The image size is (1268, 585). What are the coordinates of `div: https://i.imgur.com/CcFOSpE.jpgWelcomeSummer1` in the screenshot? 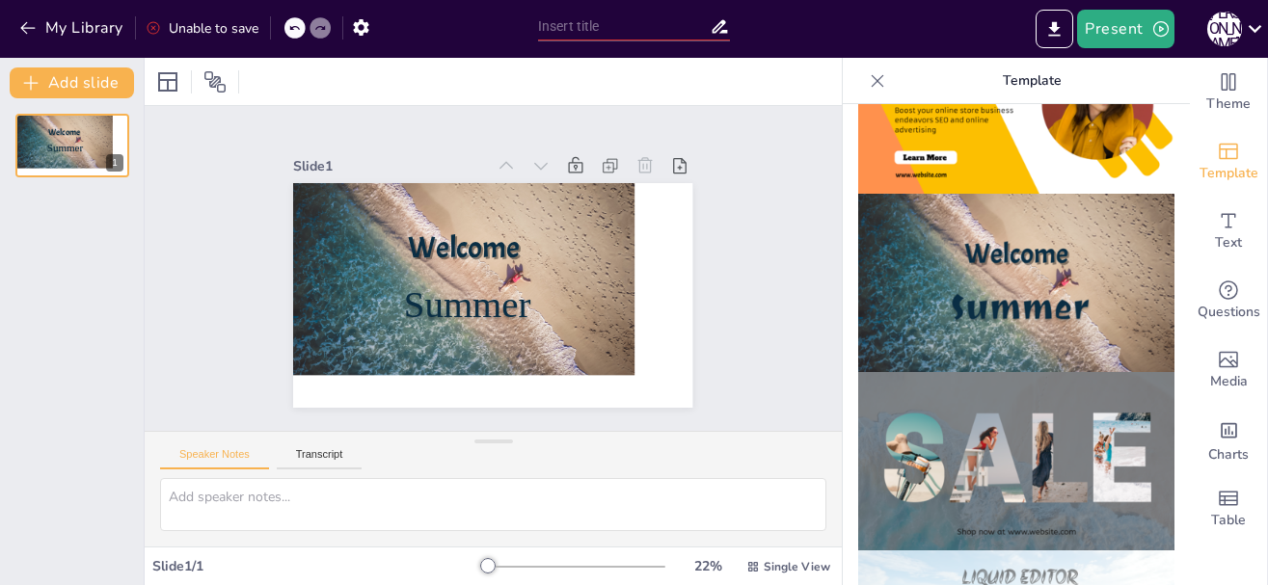 It's located at (72, 146).